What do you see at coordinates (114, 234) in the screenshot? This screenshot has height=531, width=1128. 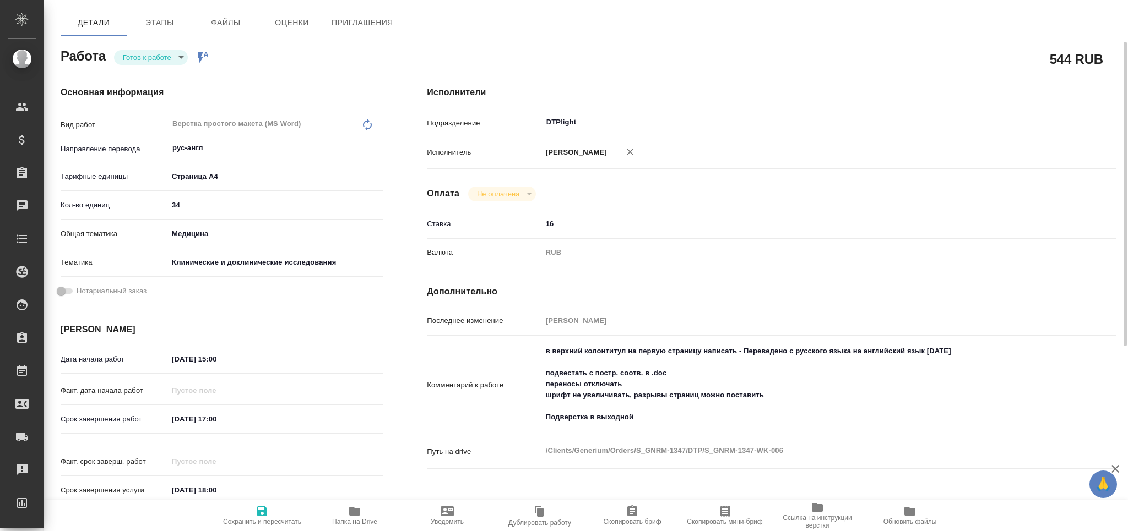 I see `p: Общая тематика` at bounding box center [114, 234].